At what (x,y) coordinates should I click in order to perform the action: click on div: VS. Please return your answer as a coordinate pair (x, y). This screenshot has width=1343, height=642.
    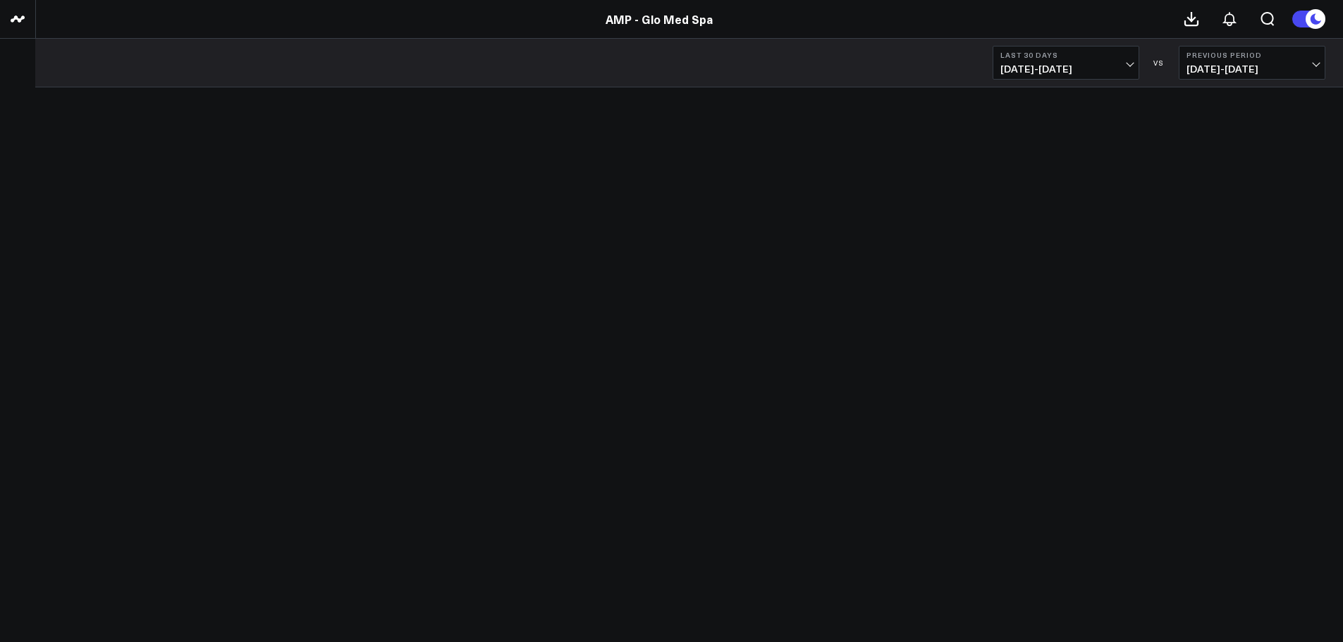
    Looking at the image, I should click on (1159, 63).